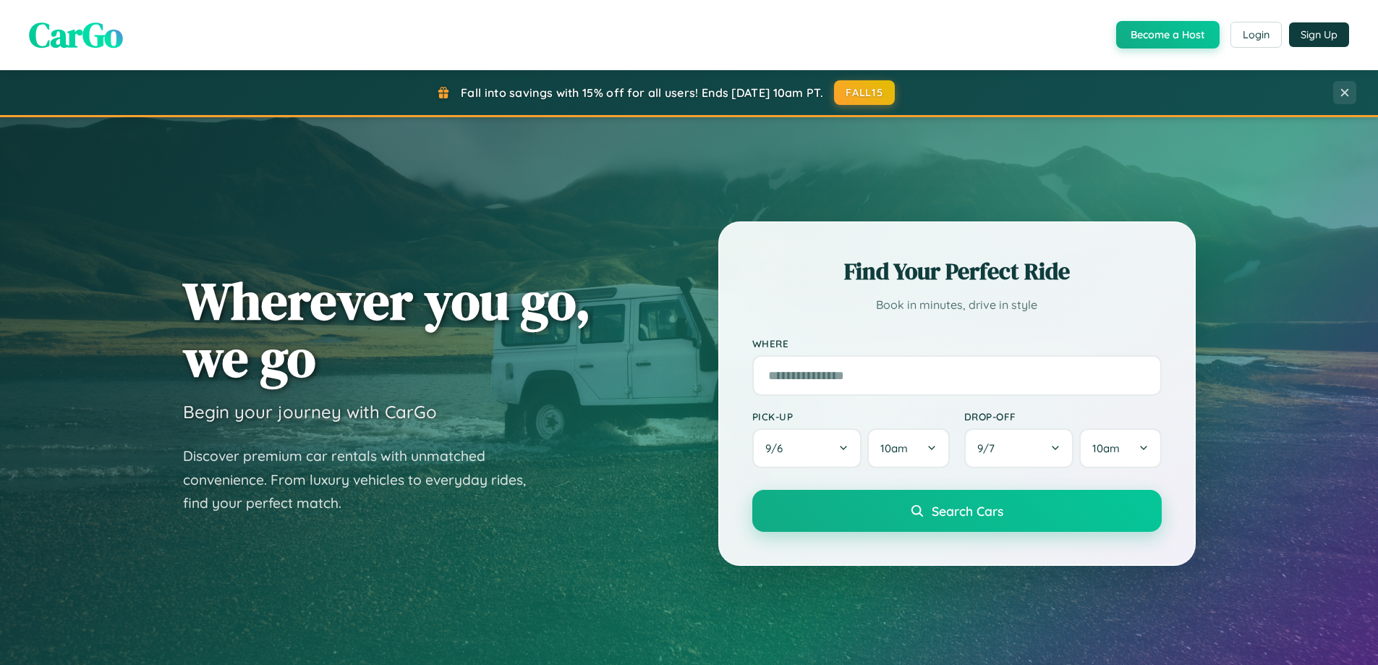 The height and width of the screenshot is (665, 1378). What do you see at coordinates (957, 511) in the screenshot?
I see `button: Search Cars` at bounding box center [957, 511].